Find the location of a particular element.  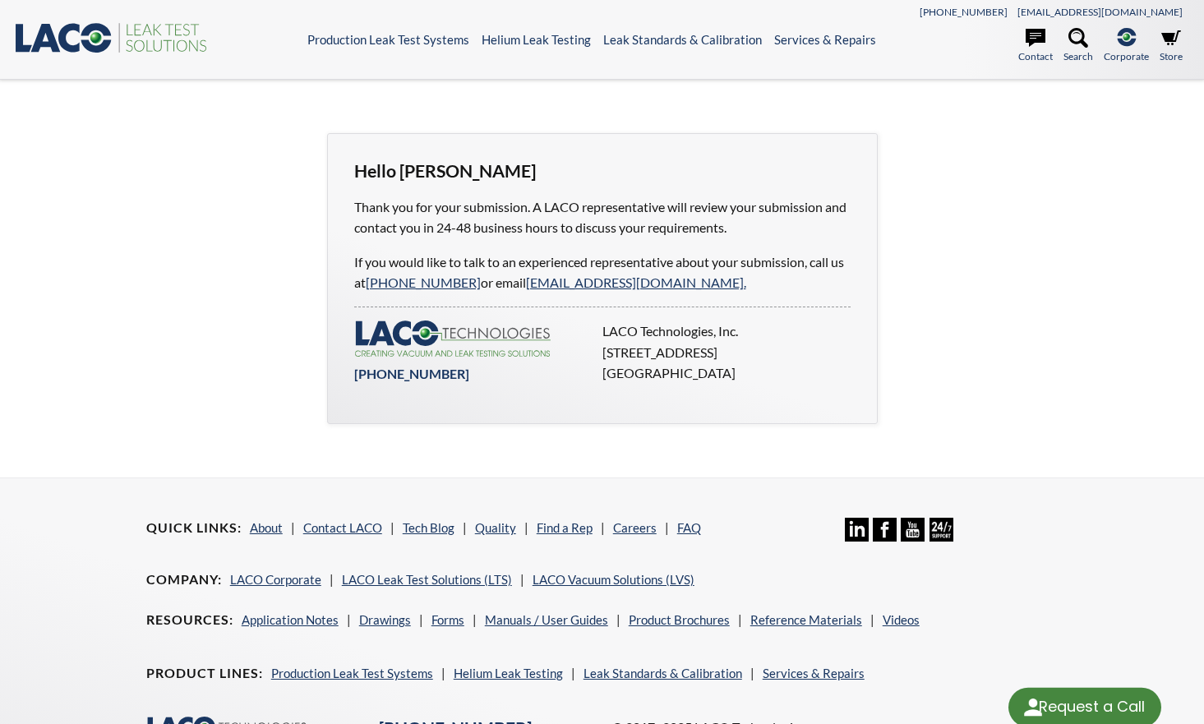

a: Contact is located at coordinates (1035, 46).